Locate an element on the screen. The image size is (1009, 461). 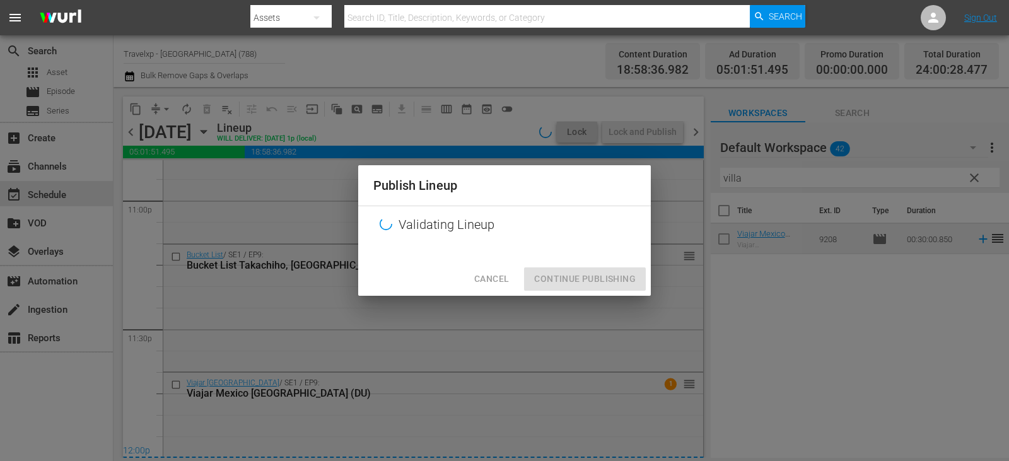
h2: Publish Lineup is located at coordinates (505, 185).